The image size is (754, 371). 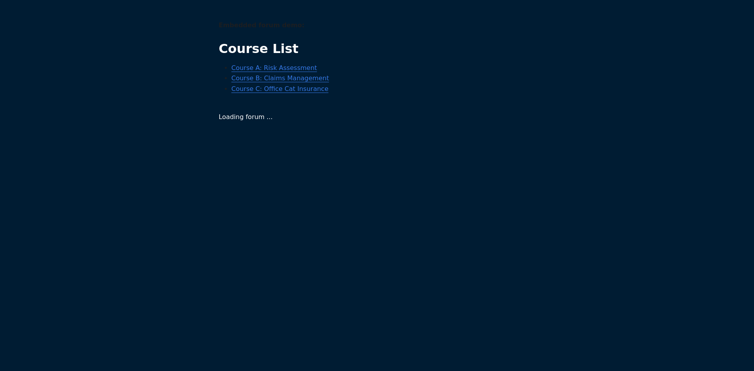 I want to click on p: Loading forum ..., so click(x=377, y=117).